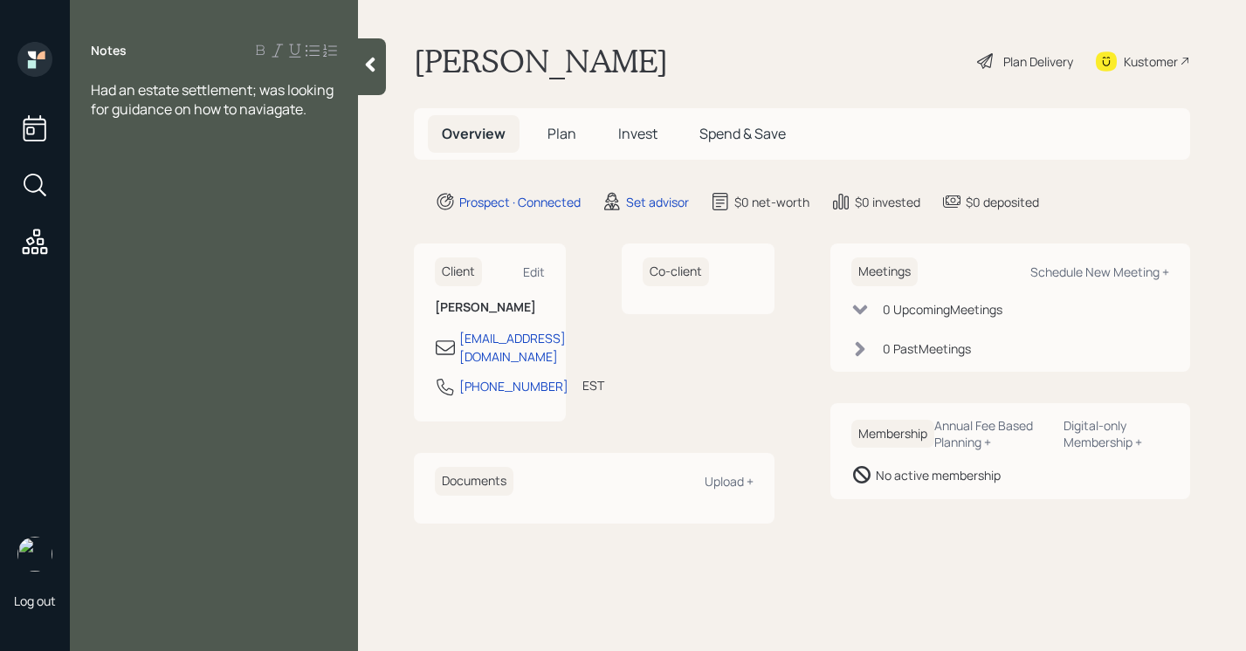  What do you see at coordinates (772, 202) in the screenshot?
I see `div: $0 net-worth` at bounding box center [772, 202].